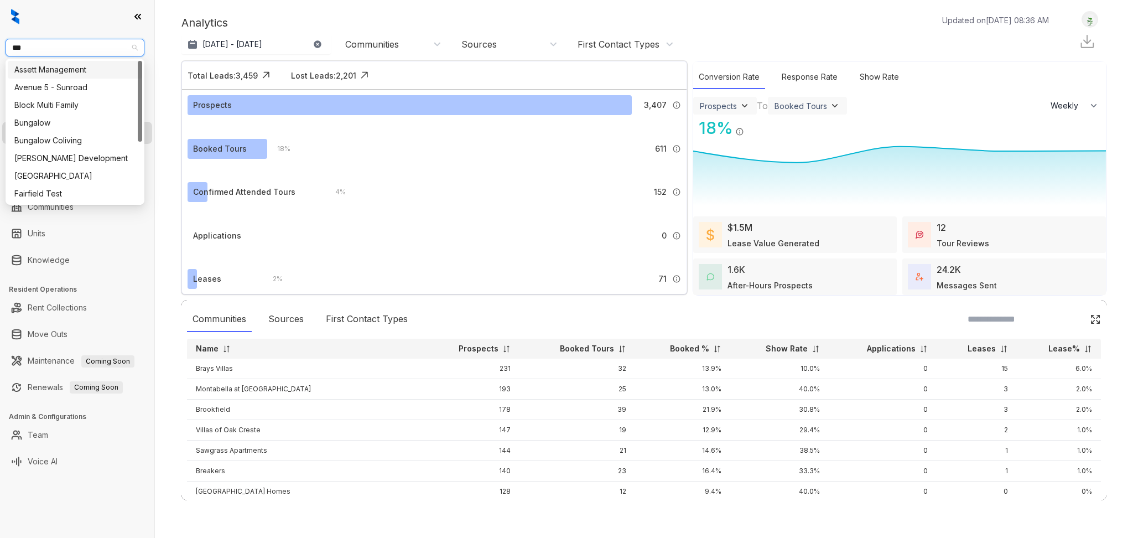 Image resolution: width=1133 pixels, height=538 pixels. What do you see at coordinates (892, 349) in the screenshot?
I see `p: Applications` at bounding box center [892, 349].